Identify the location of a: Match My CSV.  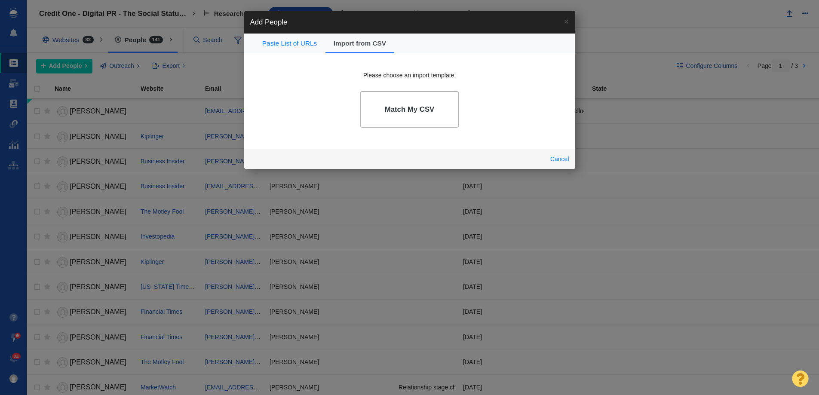
(409, 109).